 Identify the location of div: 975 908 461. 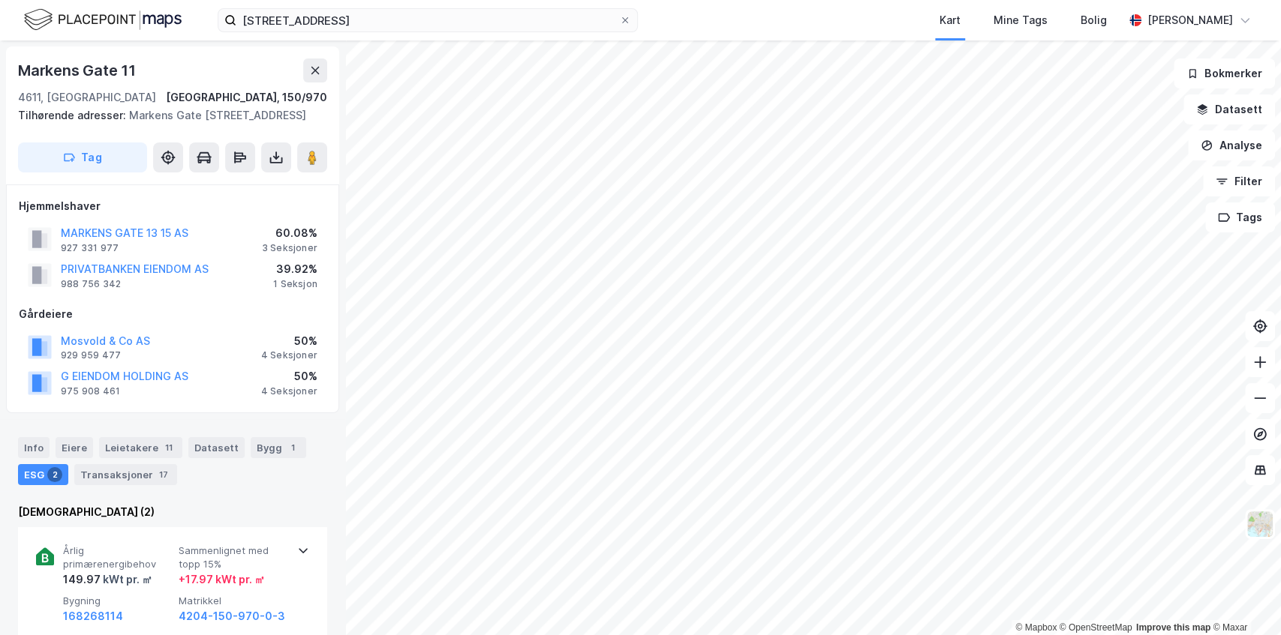
(90, 392).